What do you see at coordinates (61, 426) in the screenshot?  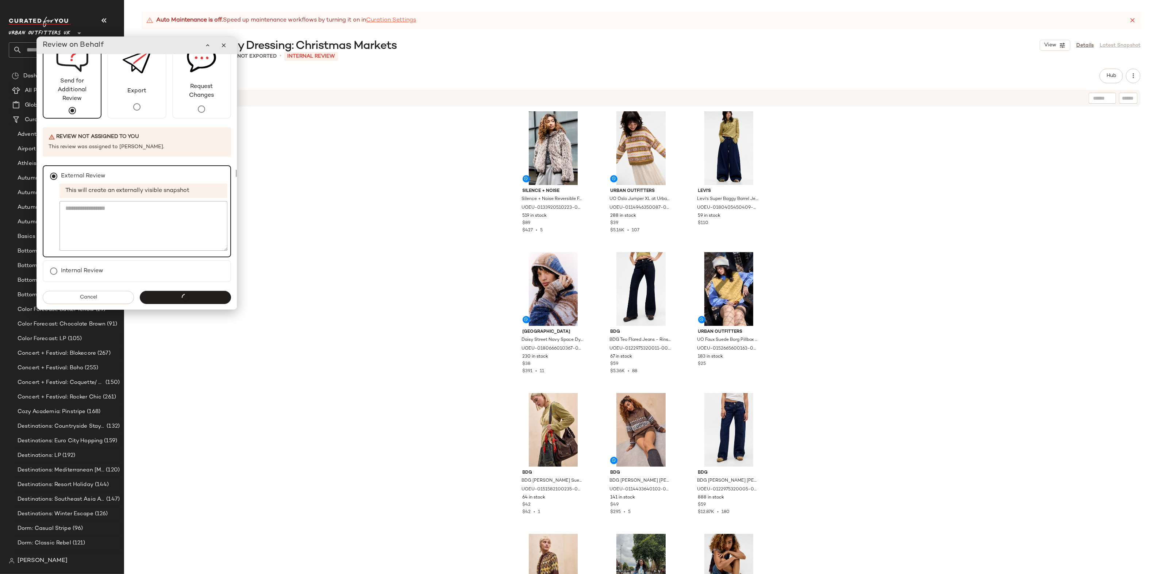 I see `span: Destinations: Countryside Staycation` at bounding box center [61, 426].